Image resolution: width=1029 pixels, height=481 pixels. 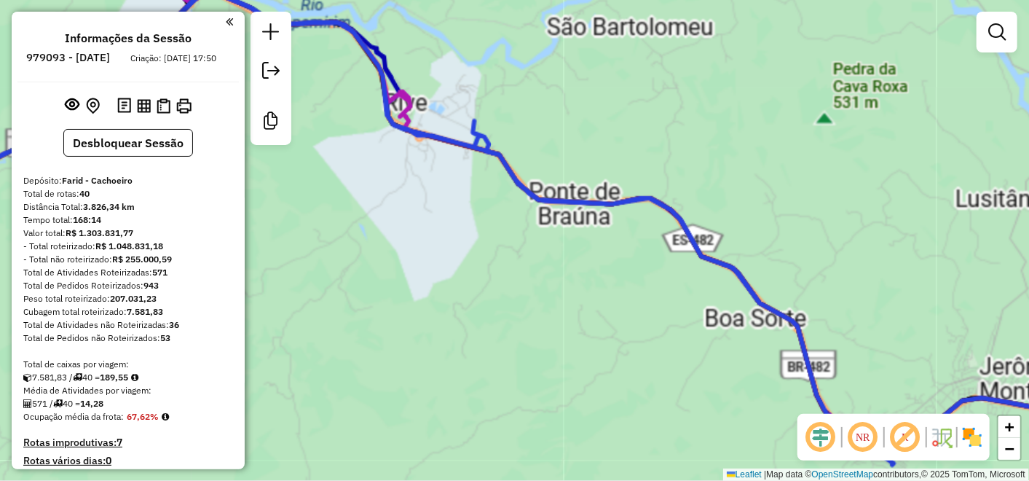 What do you see at coordinates (128, 259) in the screenshot?
I see `div: - Total não roteirizado:` at bounding box center [128, 259].